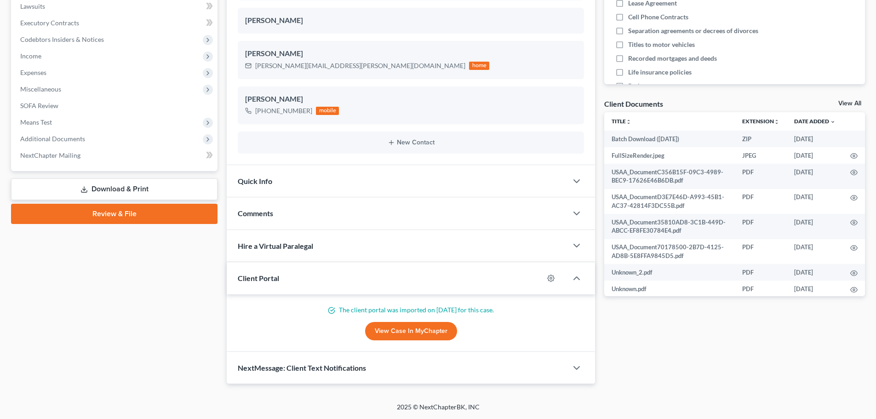  Describe the element at coordinates (670, 226) in the screenshot. I see `td: USAA_Document35810AD8-3C1B-449D-ABCC-EF8FE30784E4.pdf` at that location.